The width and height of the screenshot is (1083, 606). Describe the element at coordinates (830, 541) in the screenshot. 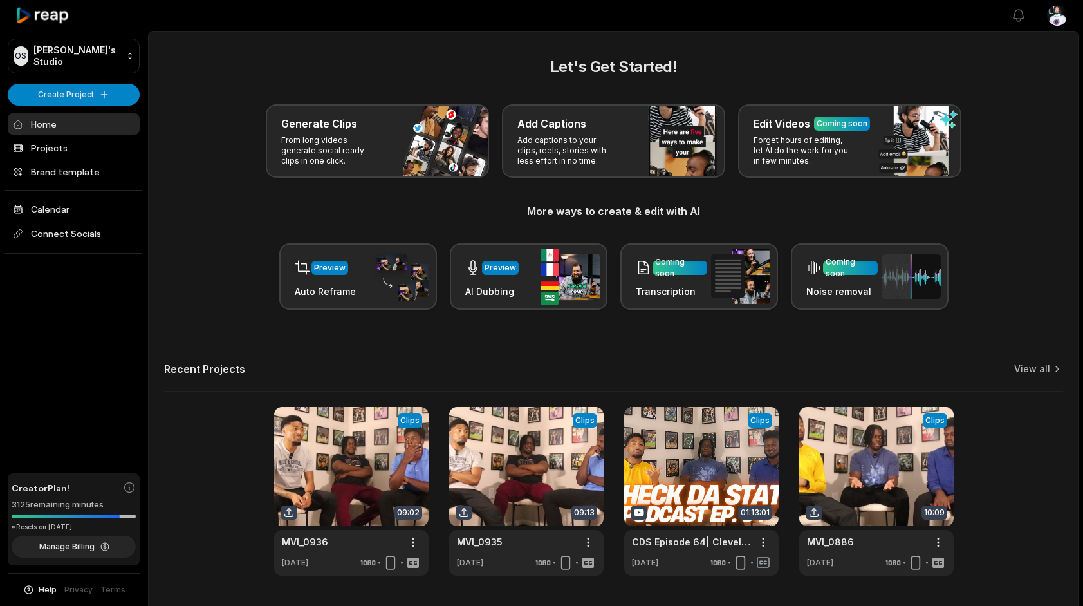

I see `a: MVI_0886` at that location.